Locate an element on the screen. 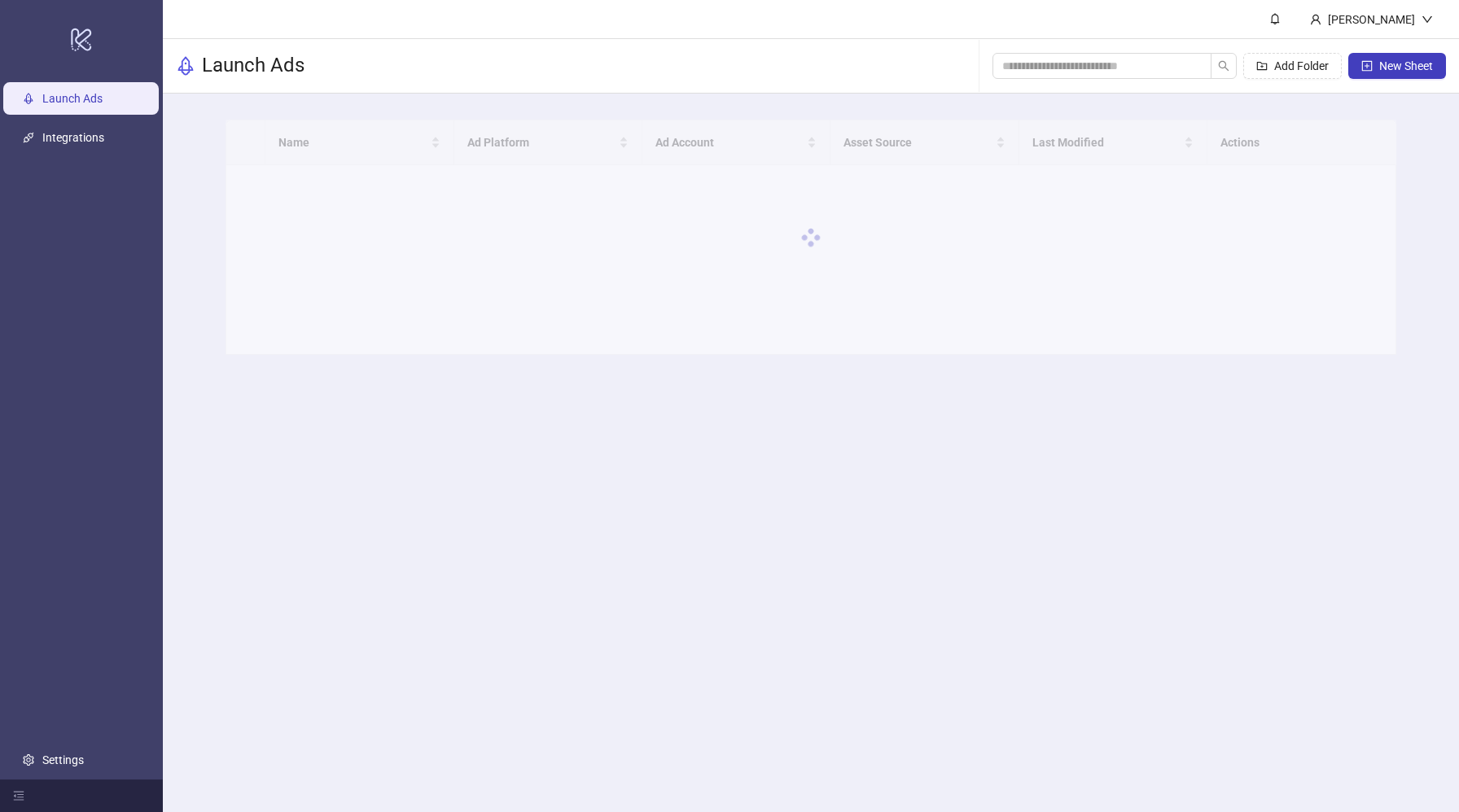 Image resolution: width=1459 pixels, height=812 pixels. a: Settings is located at coordinates (63, 760).